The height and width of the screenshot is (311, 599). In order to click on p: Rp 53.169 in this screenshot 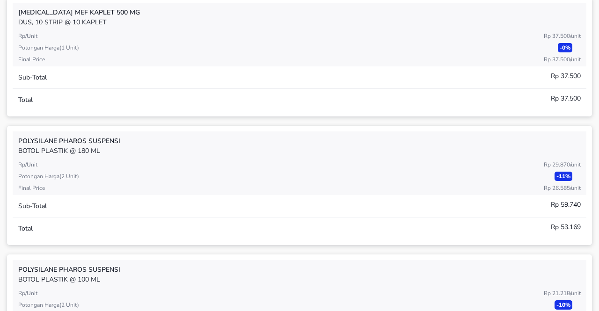, I will do `click(566, 227)`.